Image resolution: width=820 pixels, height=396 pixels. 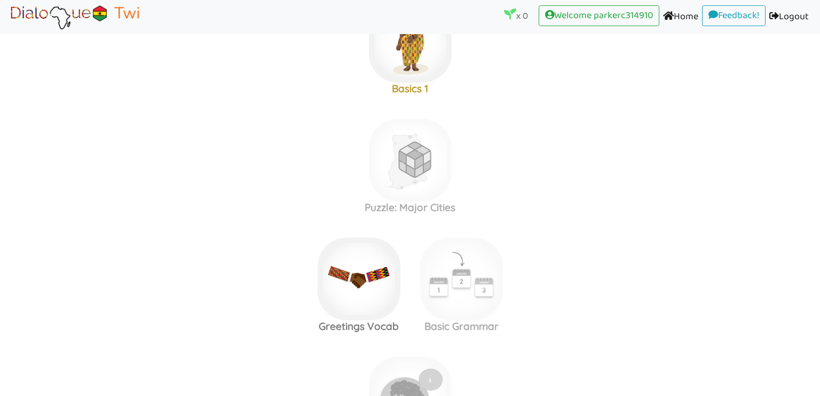 What do you see at coordinates (599, 16) in the screenshot?
I see `a: Welcome parkerc314910` at bounding box center [599, 16].